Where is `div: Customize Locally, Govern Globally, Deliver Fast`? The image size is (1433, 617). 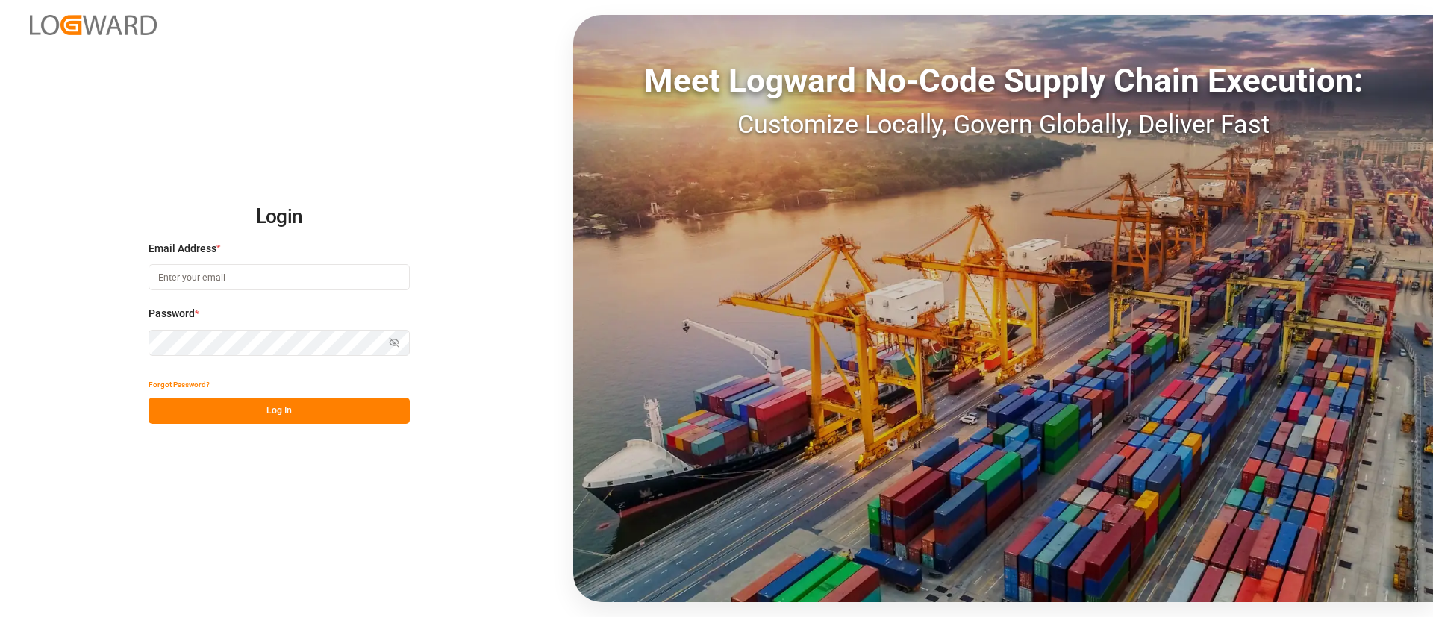 div: Customize Locally, Govern Globally, Deliver Fast is located at coordinates (1003, 124).